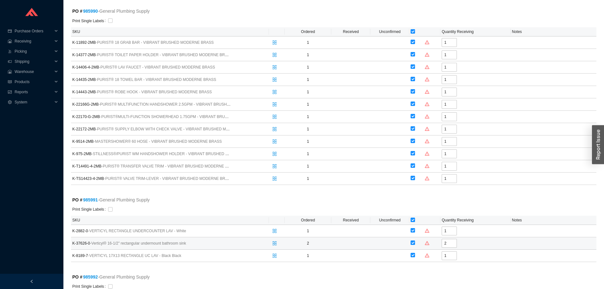 The image size is (604, 289). What do you see at coordinates (308, 243) in the screenshot?
I see `td: 2` at bounding box center [308, 243].